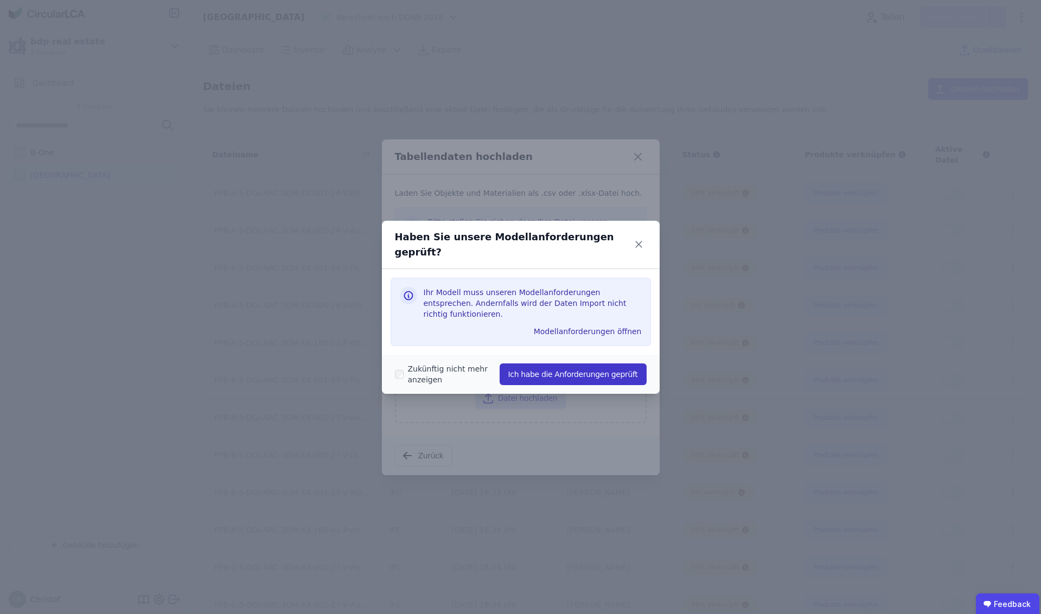  What do you see at coordinates (588, 332) in the screenshot?
I see `button: Modellanforderungen öffnen` at bounding box center [588, 332].